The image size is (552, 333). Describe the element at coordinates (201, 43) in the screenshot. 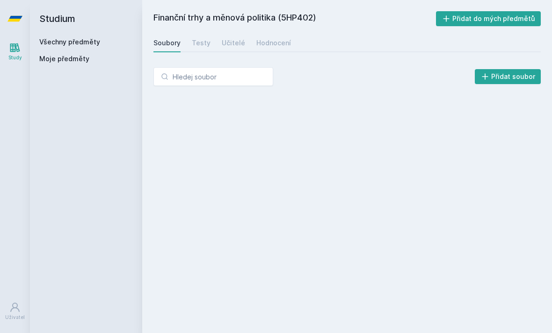

I see `a: Testy` at that location.